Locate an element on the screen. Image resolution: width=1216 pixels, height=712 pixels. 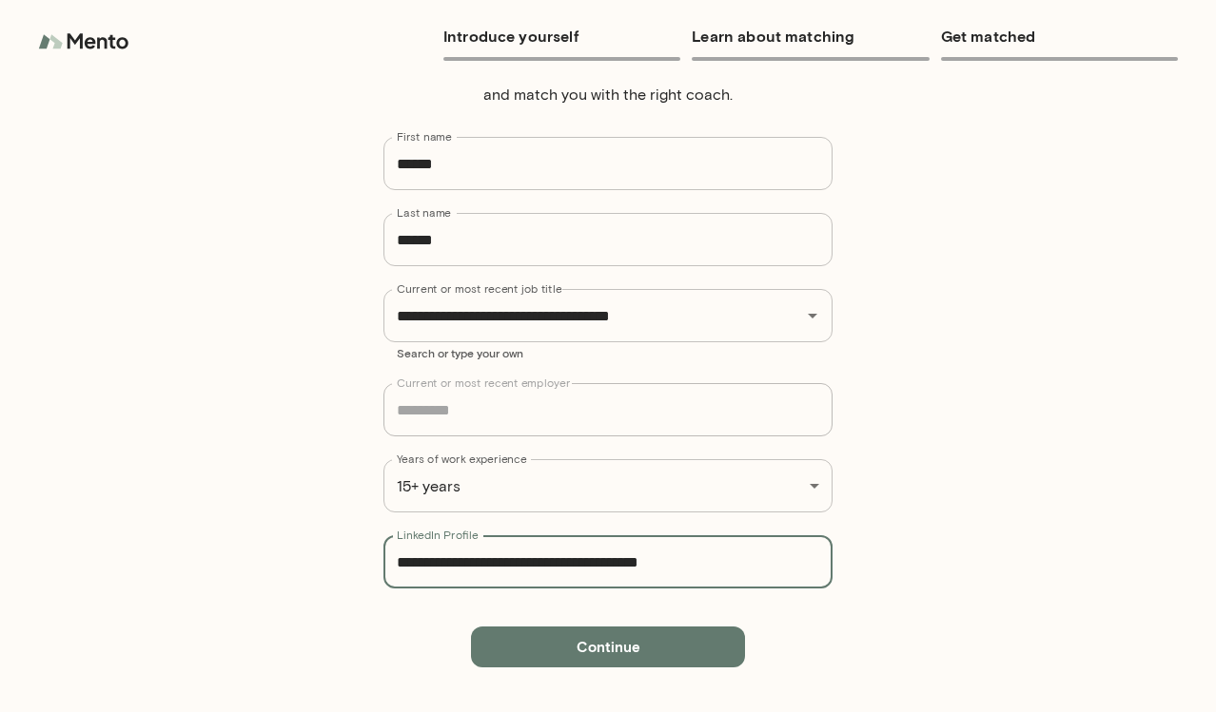
h6: Learn about matching is located at coordinates (810, 36).